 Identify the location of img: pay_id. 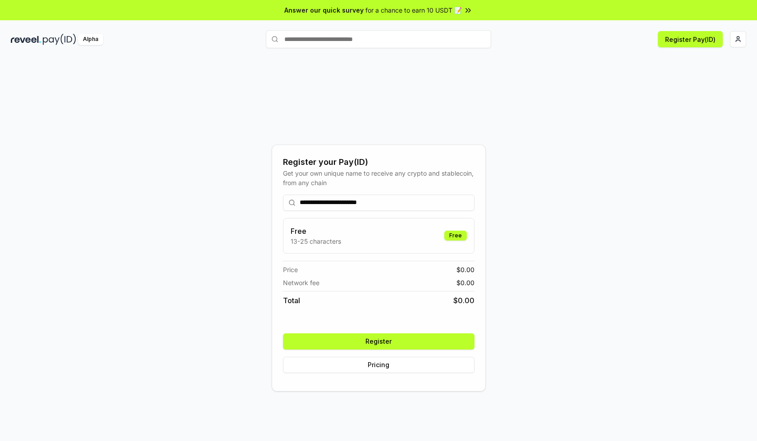
(59, 39).